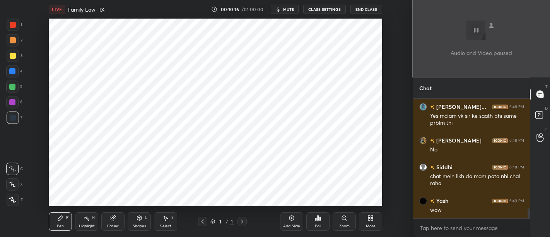  Describe the element at coordinates (371, 226) in the screenshot. I see `div: More` at that location.